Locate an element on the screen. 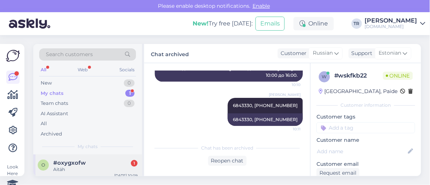 This screenshot has height=185, width=430. img: Askly Logo is located at coordinates (13, 56).